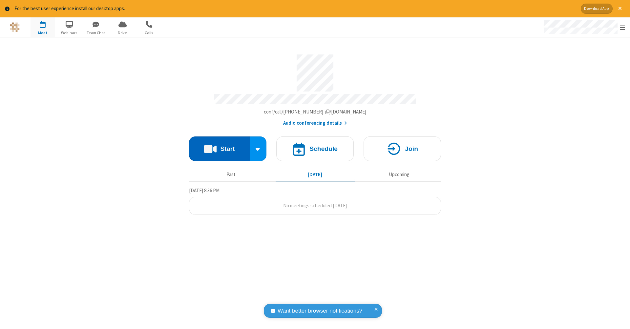  I want to click on button: Join, so click(402, 149).